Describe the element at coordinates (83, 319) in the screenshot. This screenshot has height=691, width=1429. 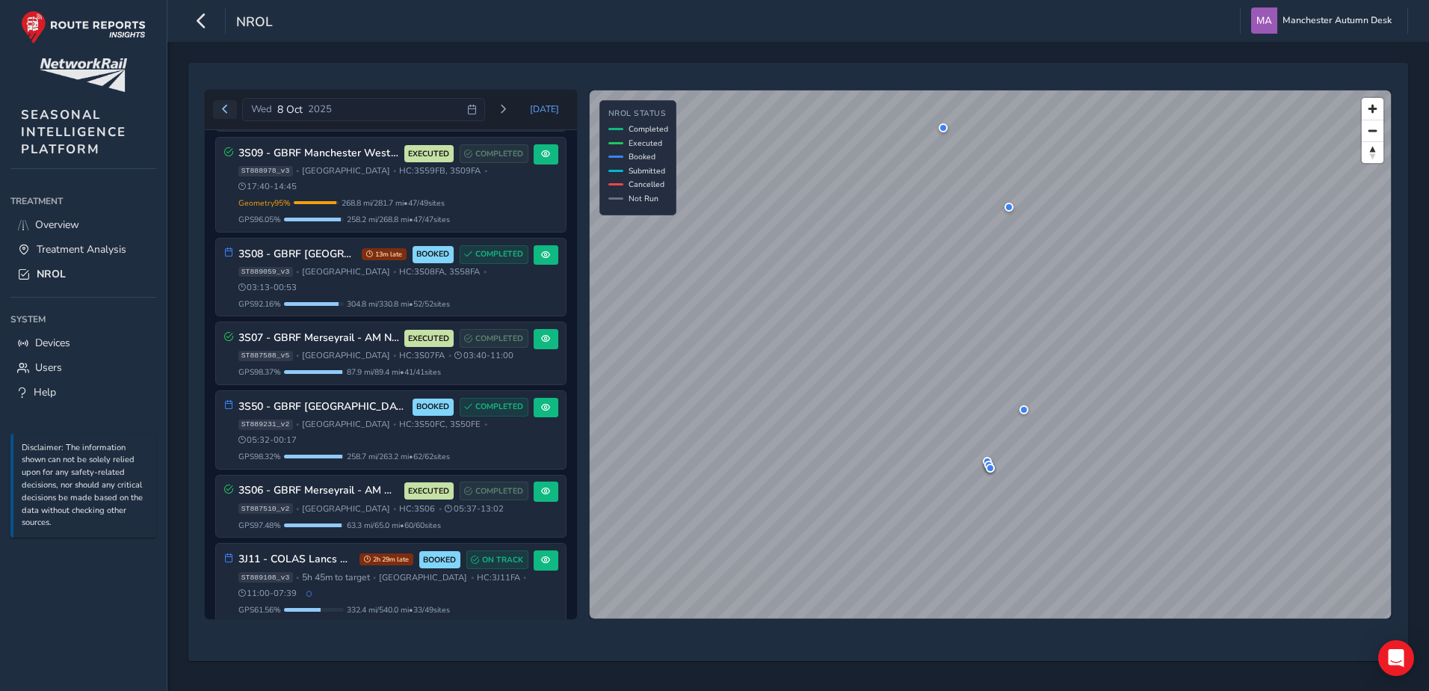
I see `div: System` at that location.